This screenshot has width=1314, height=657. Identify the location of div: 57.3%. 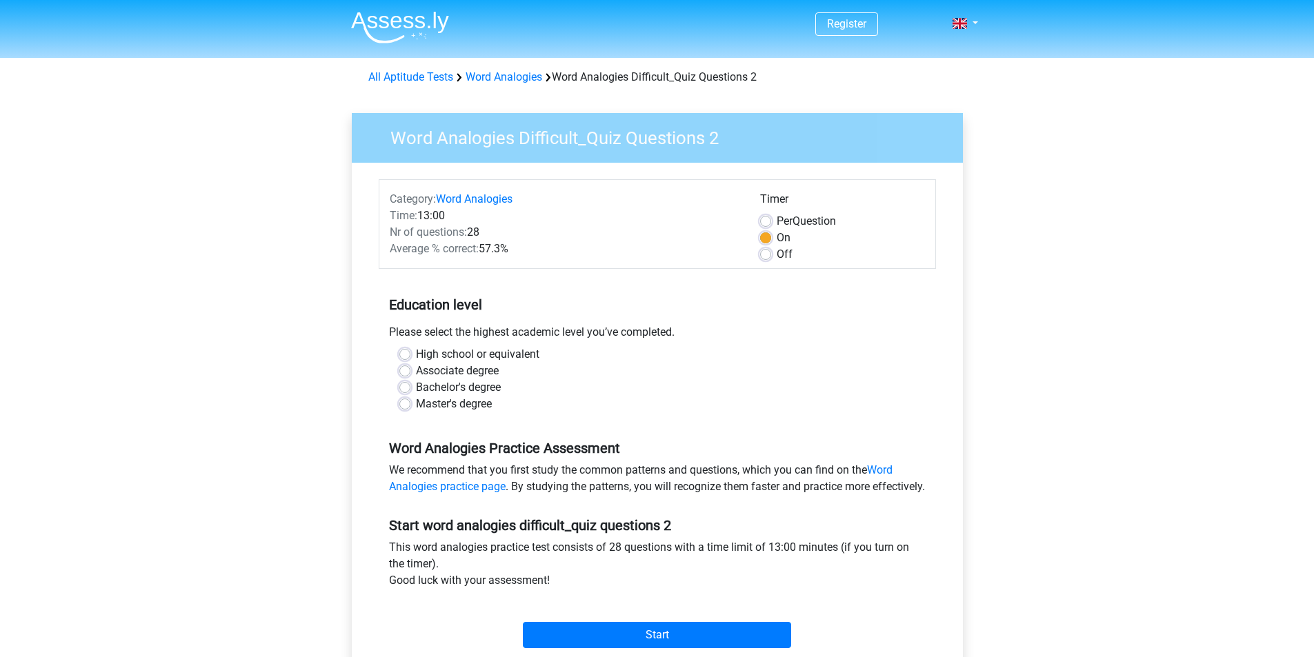
(564, 249).